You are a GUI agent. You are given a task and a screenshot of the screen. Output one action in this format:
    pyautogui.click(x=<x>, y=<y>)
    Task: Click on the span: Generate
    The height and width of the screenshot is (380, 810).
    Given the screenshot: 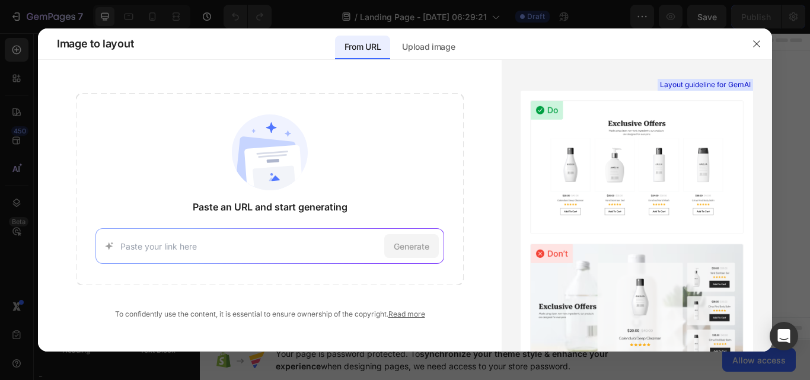 What is the action you would take?
    pyautogui.click(x=412, y=246)
    